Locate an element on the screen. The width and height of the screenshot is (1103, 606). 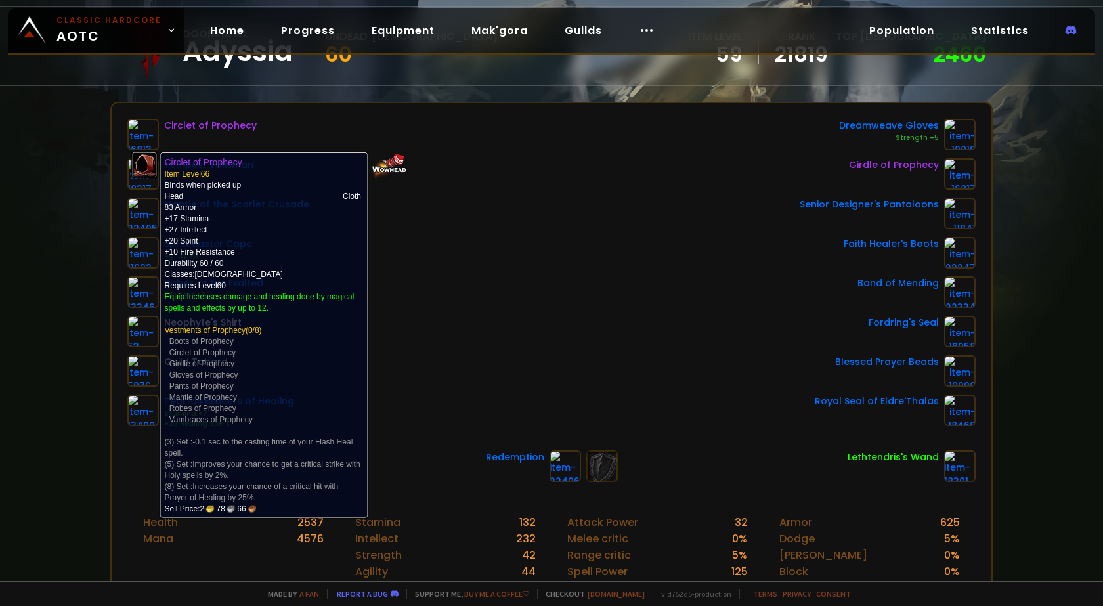
img: item-16817 is located at coordinates (960, 174).